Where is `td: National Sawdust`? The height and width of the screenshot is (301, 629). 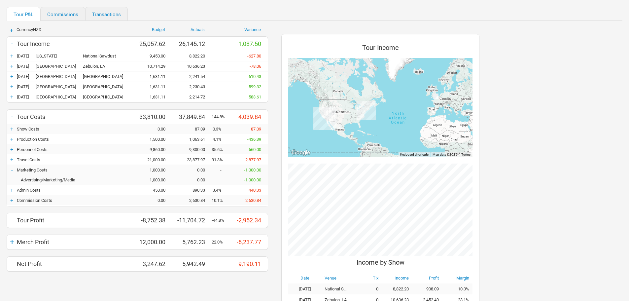
td: National Sawdust is located at coordinates (337, 289).